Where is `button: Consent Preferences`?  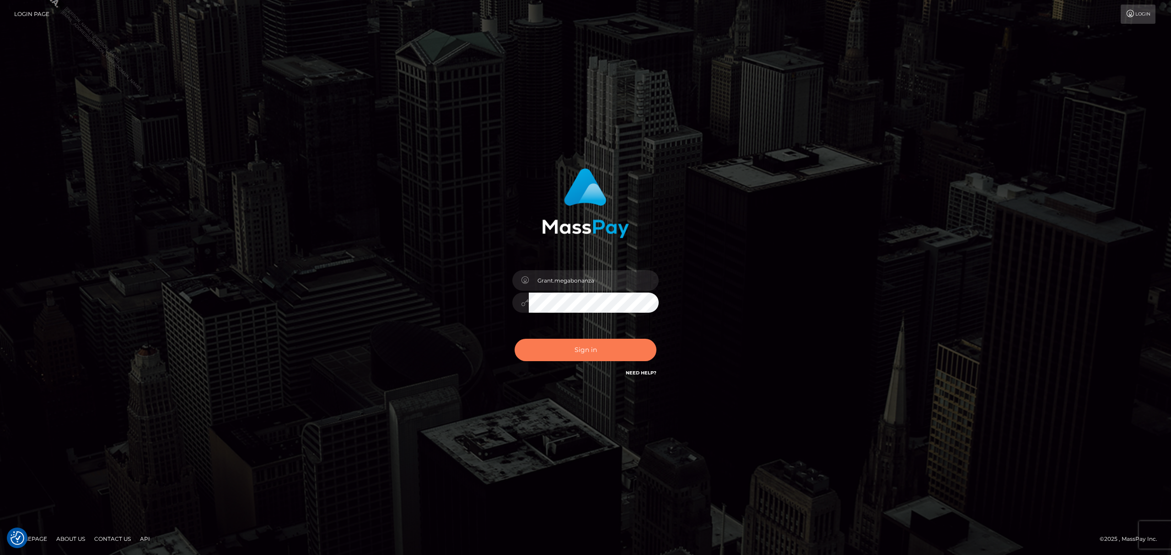 button: Consent Preferences is located at coordinates (17, 539).